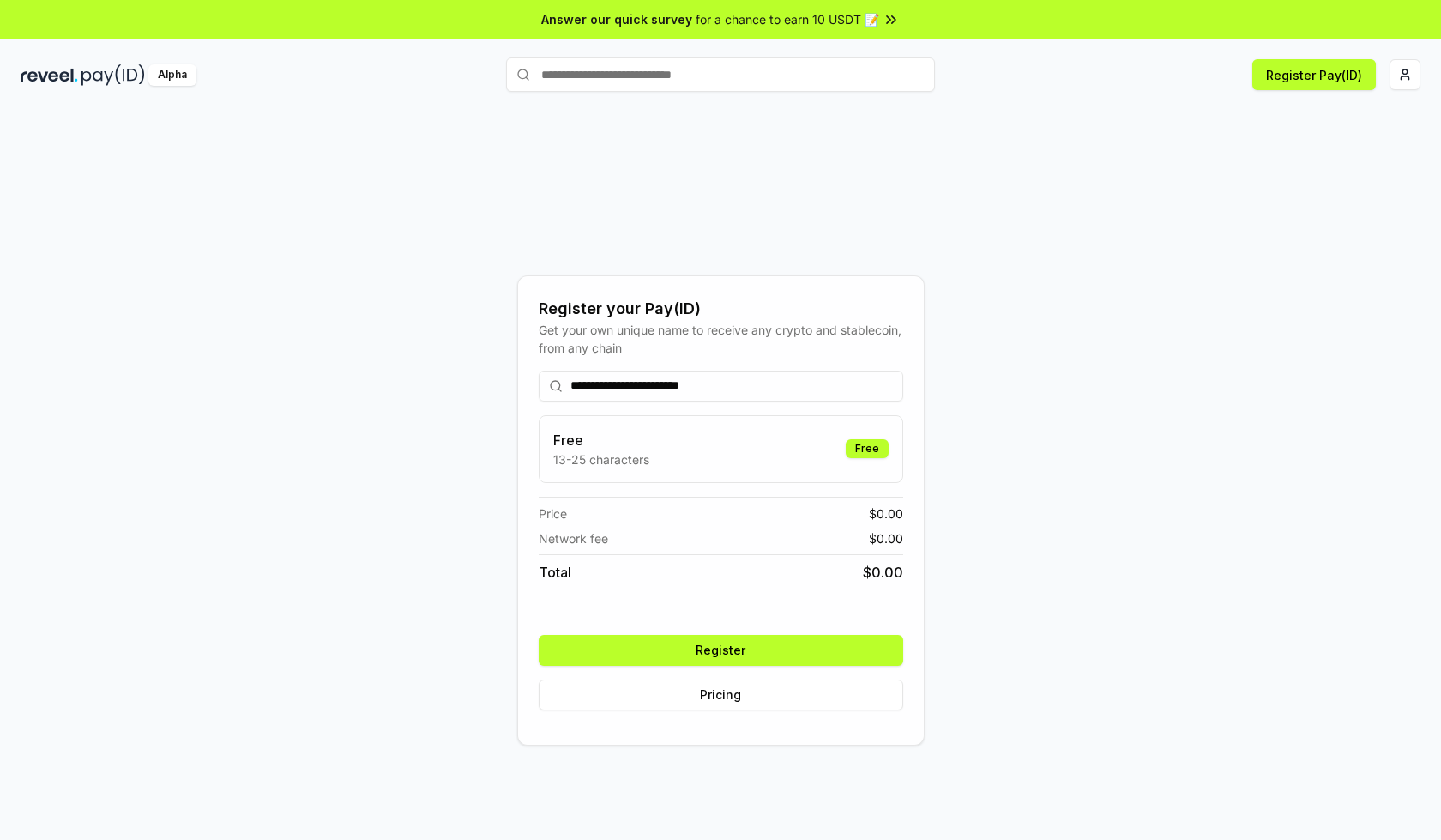 The height and width of the screenshot is (840, 1441). What do you see at coordinates (172, 75) in the screenshot?
I see `div: Alpha` at bounding box center [172, 75].